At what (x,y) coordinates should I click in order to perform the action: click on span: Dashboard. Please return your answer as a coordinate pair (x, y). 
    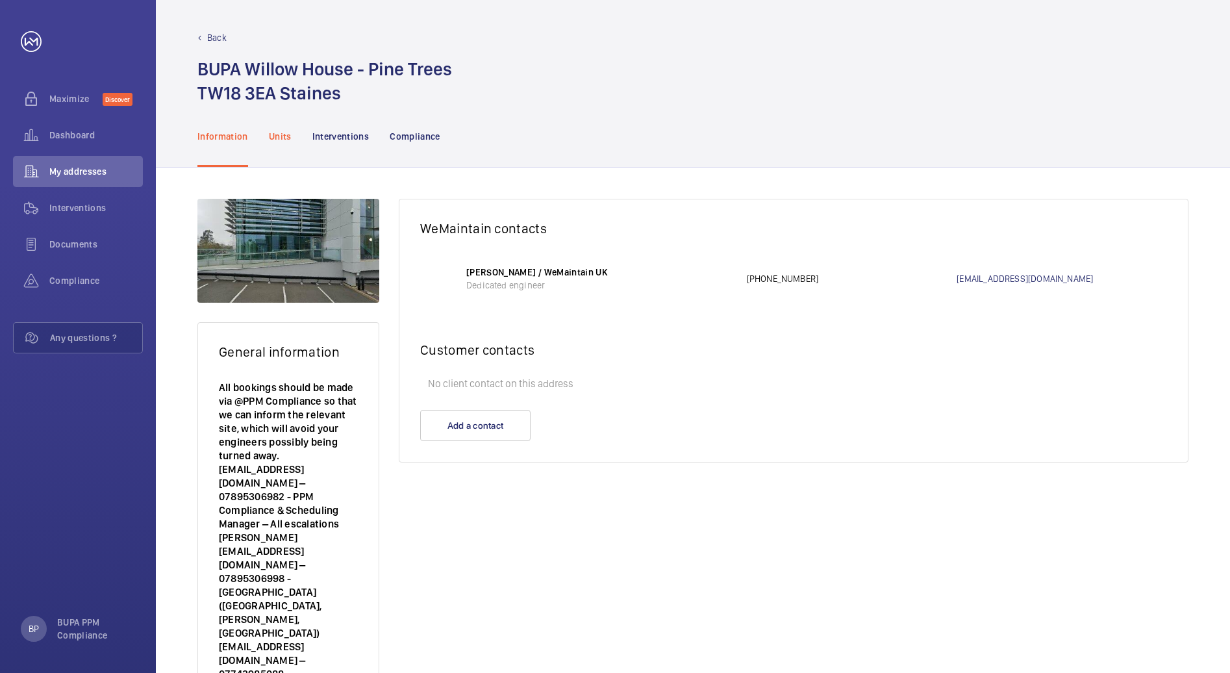
    Looking at the image, I should click on (96, 135).